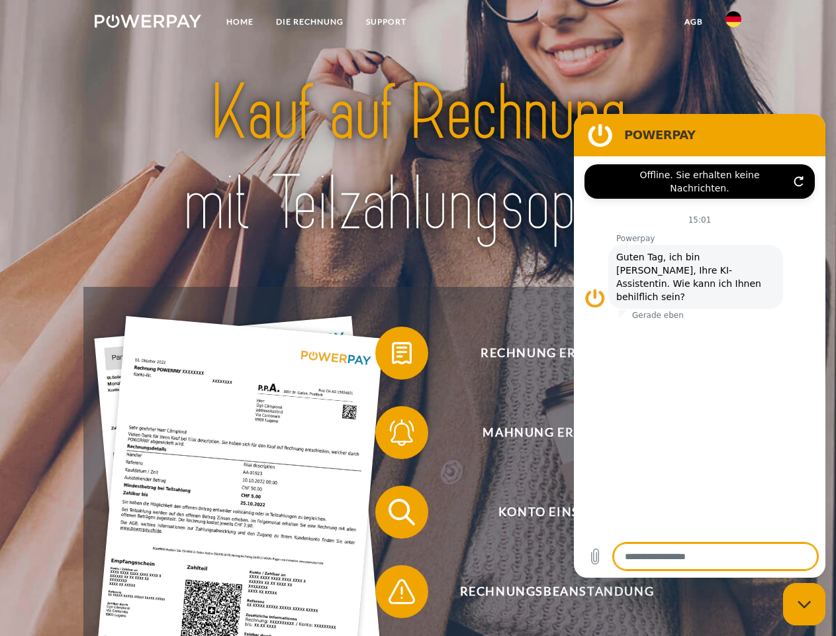 This screenshot has width=836, height=636. What do you see at coordinates (240, 22) in the screenshot?
I see `a: Home` at bounding box center [240, 22].